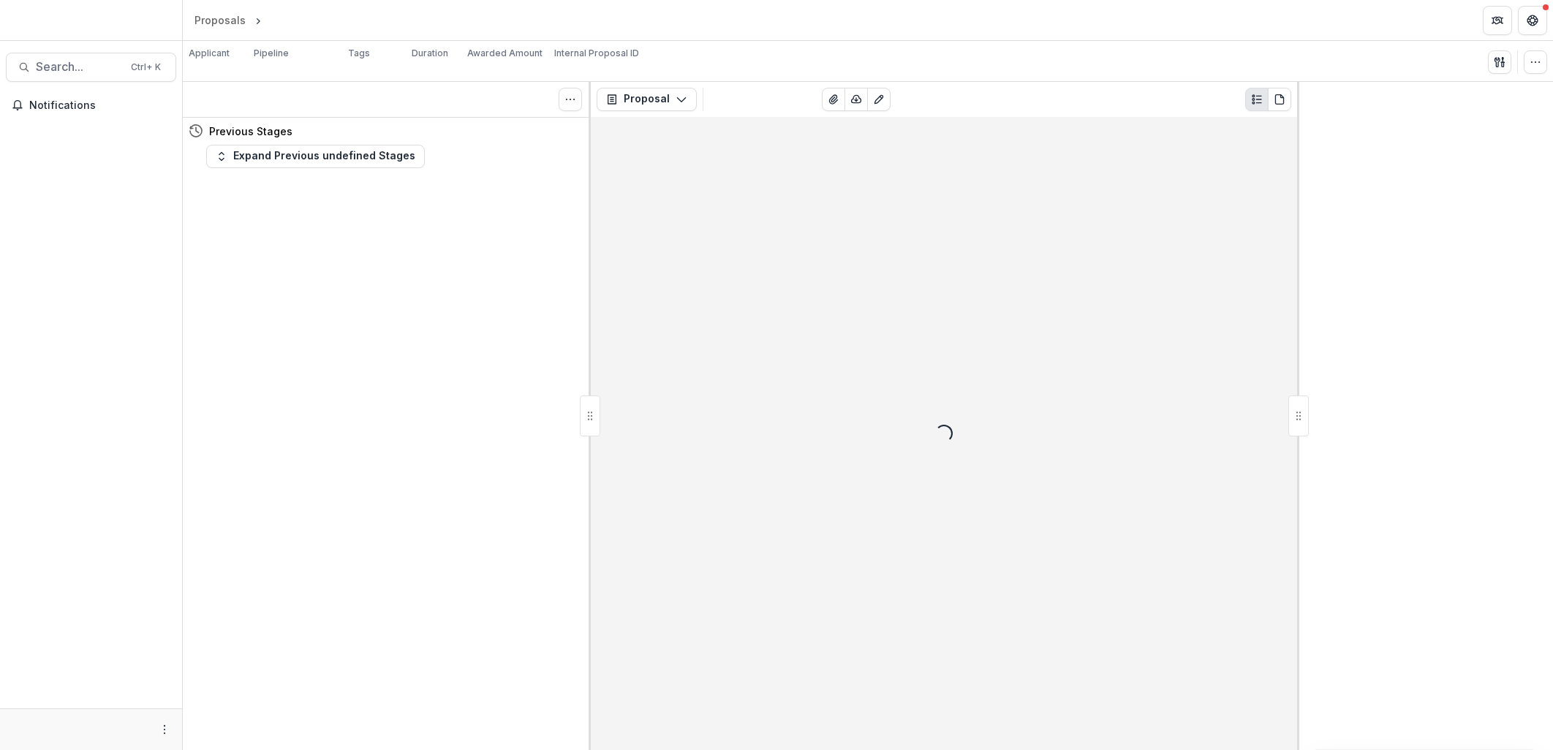 The width and height of the screenshot is (1553, 750). What do you see at coordinates (91, 105) in the screenshot?
I see `button: Notifications` at bounding box center [91, 105].